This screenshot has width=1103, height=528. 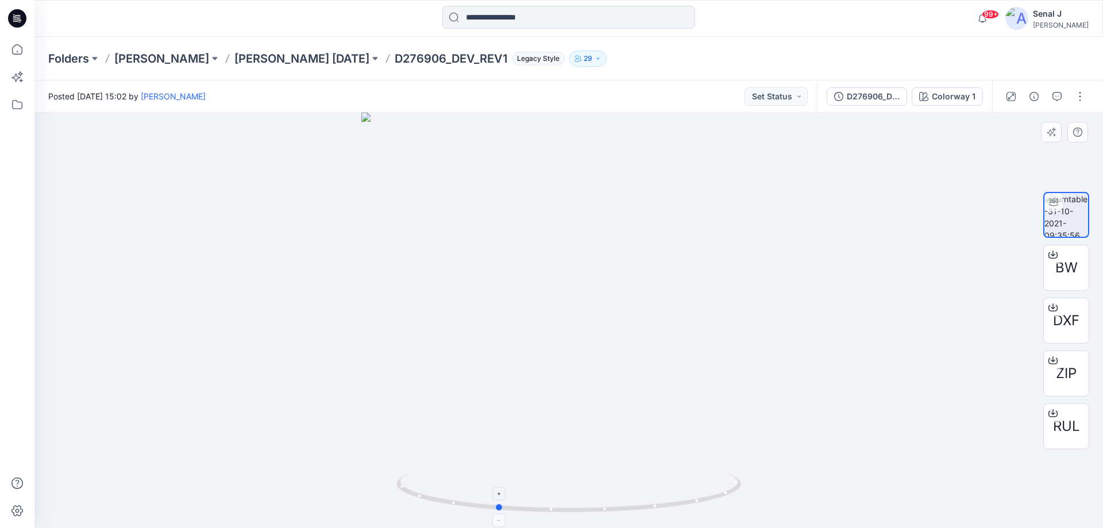 I want to click on img: avatar, so click(x=1017, y=18).